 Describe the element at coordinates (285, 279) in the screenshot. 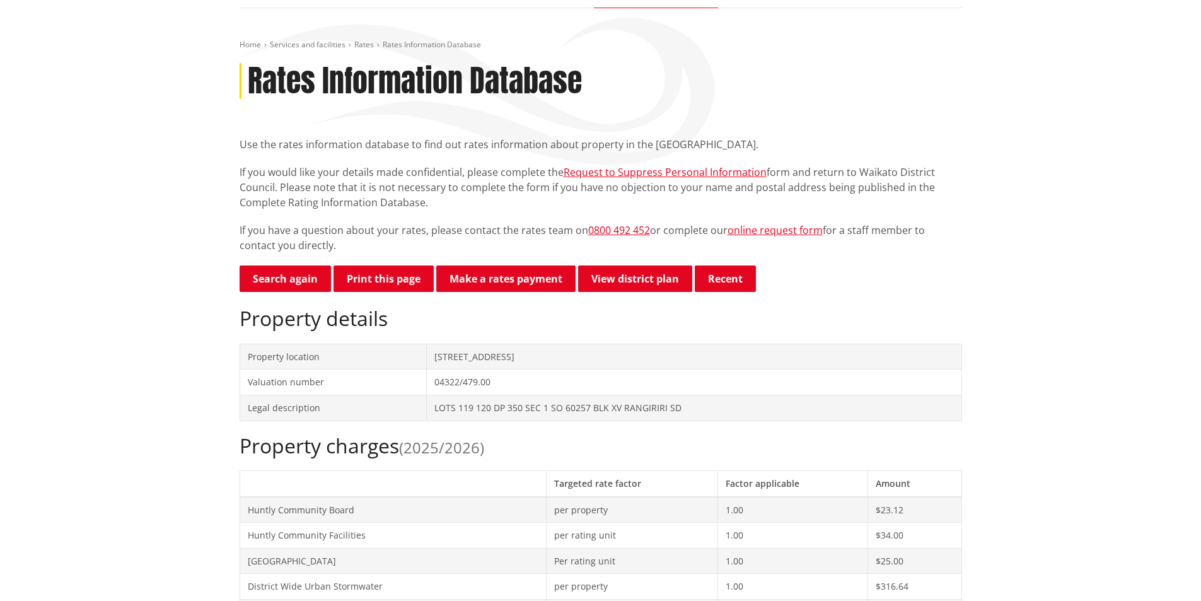

I see `a: Search again` at that location.